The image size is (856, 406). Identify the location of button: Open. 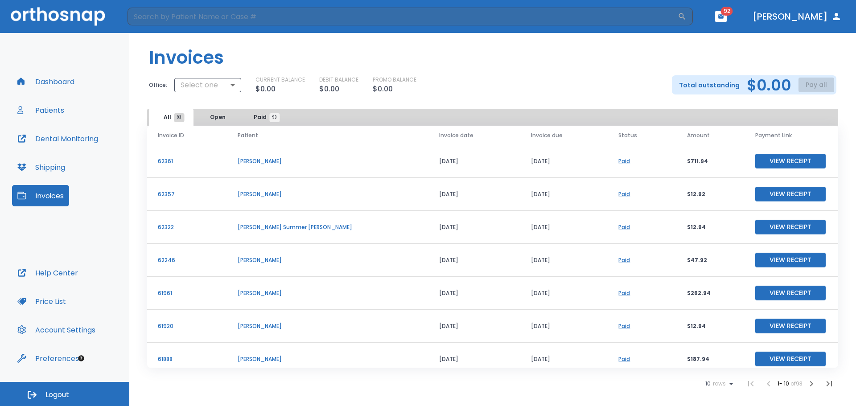
(218, 117).